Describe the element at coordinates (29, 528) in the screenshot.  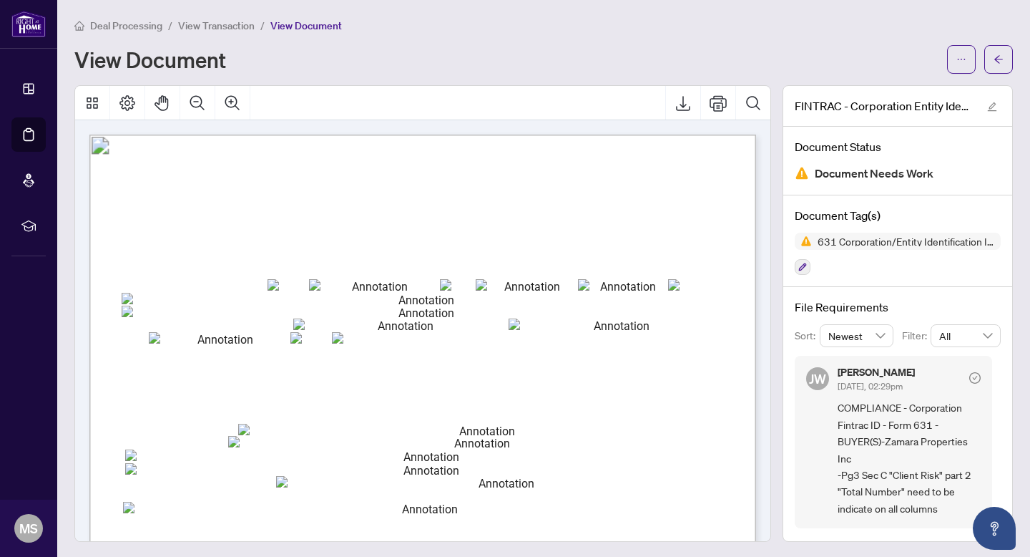
I see `span: MS` at that location.